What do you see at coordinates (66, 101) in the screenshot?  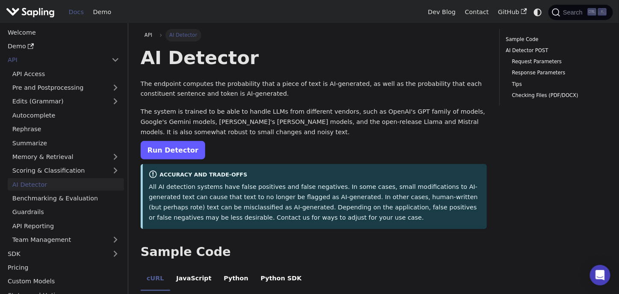 I see `a: Edits (Grammar)` at bounding box center [66, 101].